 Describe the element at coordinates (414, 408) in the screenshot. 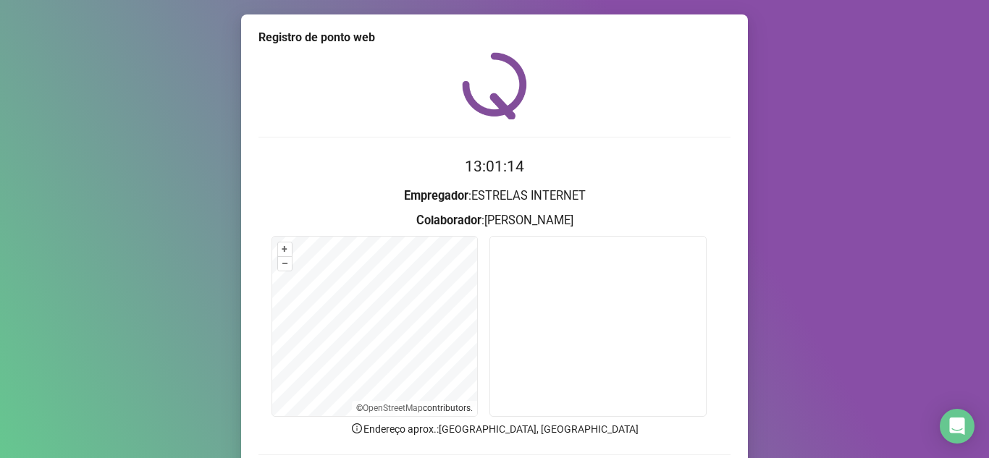

I see `li: © contributors.` at that location.